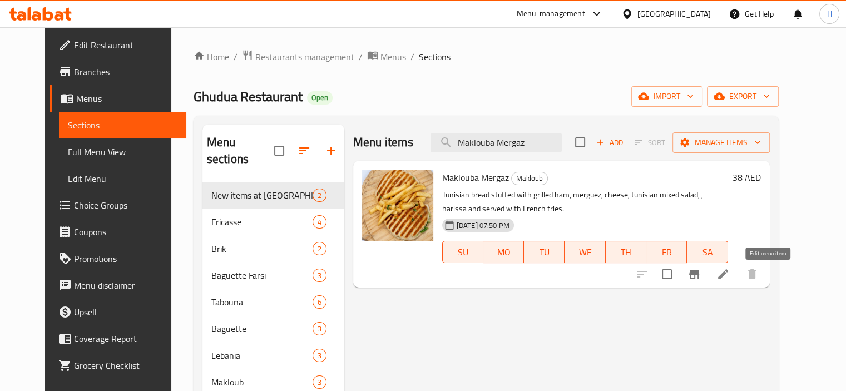 The height and width of the screenshot is (391, 846). I want to click on span: import, so click(667, 96).